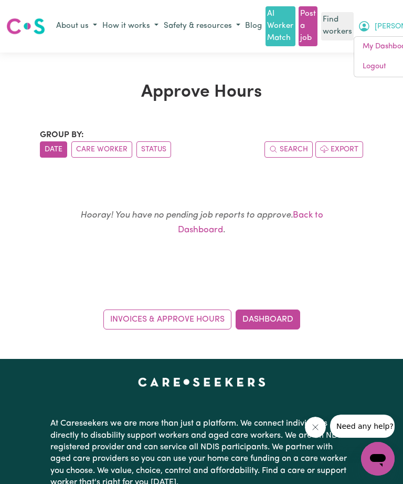 Image resolution: width=403 pixels, height=484 pixels. What do you see at coordinates (308, 26) in the screenshot?
I see `a: Post a job` at bounding box center [308, 26].